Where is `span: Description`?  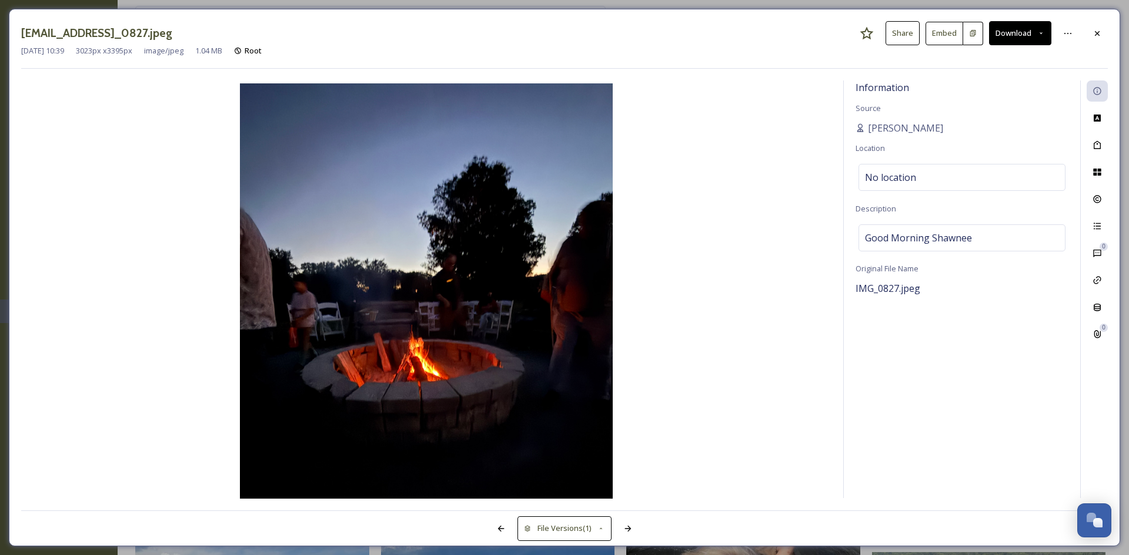
span: Description is located at coordinates (875, 209).